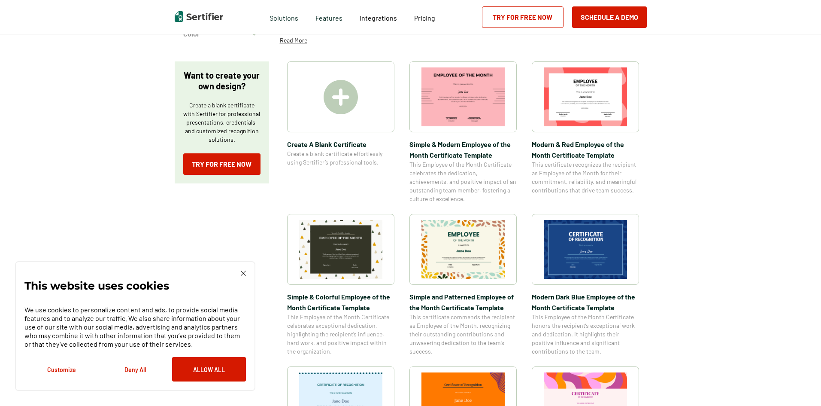 This screenshot has width=821, height=406. I want to click on img: Modern & Red Employee of the Month Certificate Template, so click(585, 97).